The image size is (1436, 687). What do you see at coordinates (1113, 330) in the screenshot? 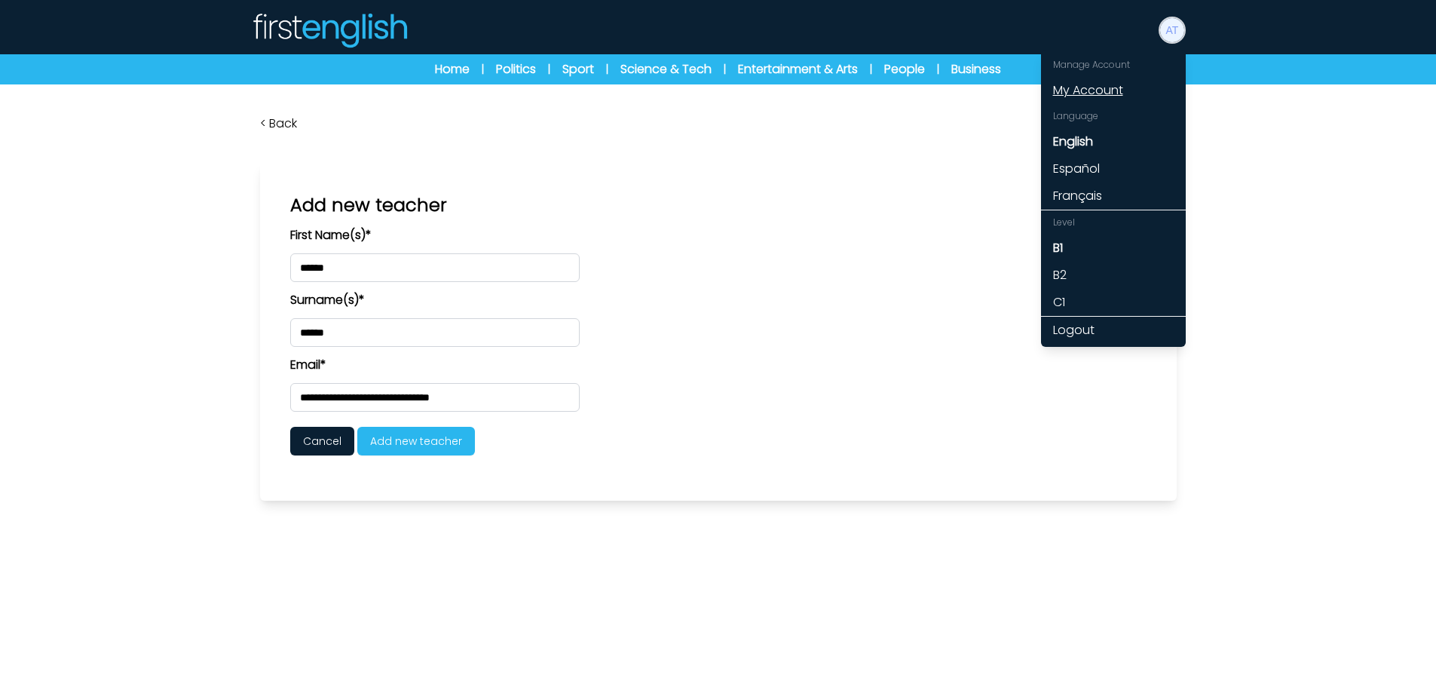
I see `a: Logout` at bounding box center [1113, 330].